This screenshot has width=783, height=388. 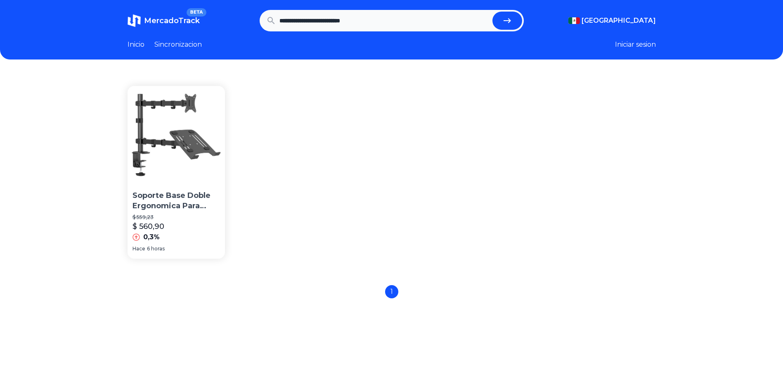 What do you see at coordinates (156, 248) in the screenshot?
I see `span: 6 horas` at bounding box center [156, 248].